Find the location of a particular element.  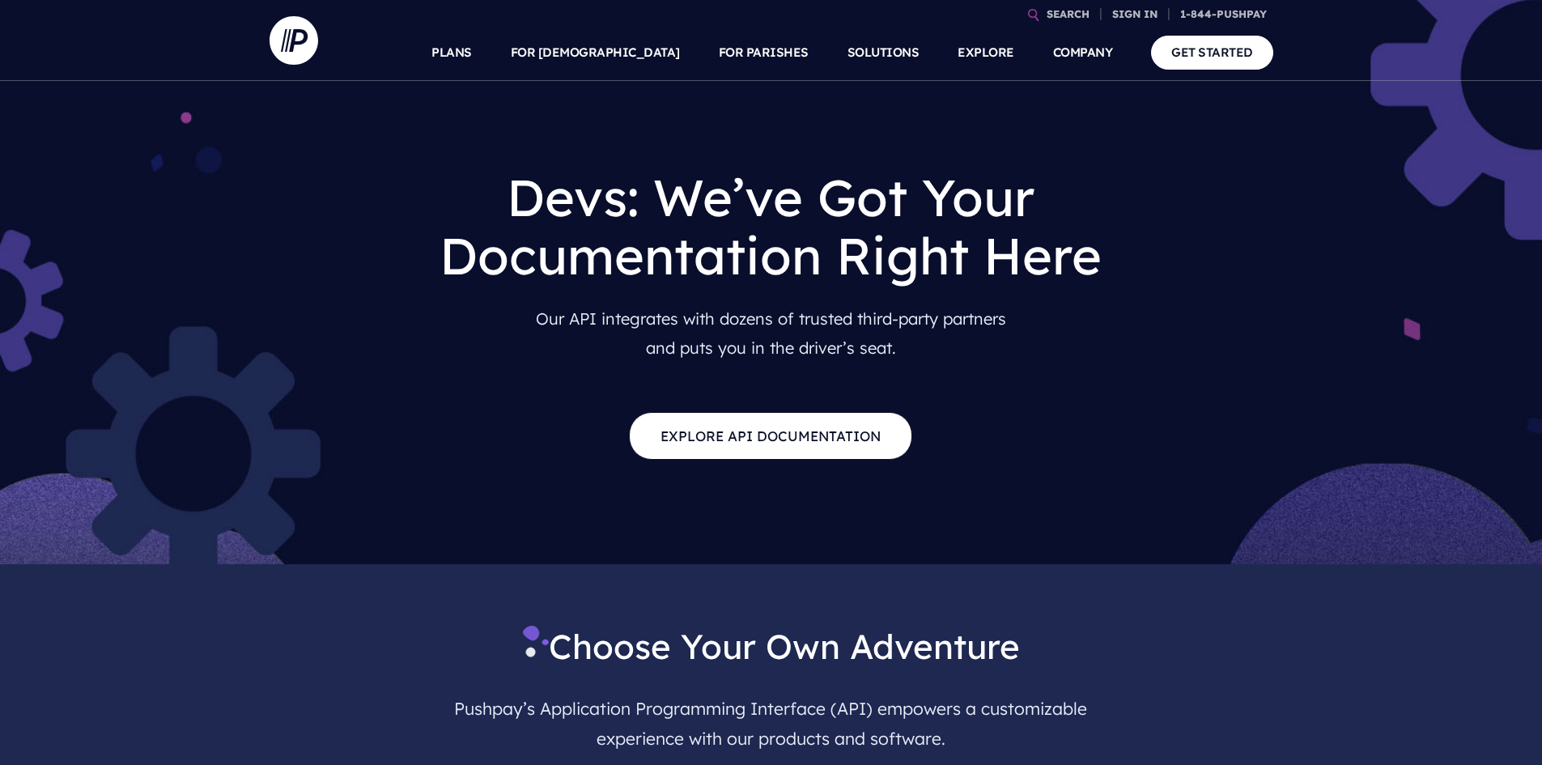

h5: Pushpay’s Application Programming Interface (API) empowers a customizable experience with our pro... is located at coordinates (771, 724).